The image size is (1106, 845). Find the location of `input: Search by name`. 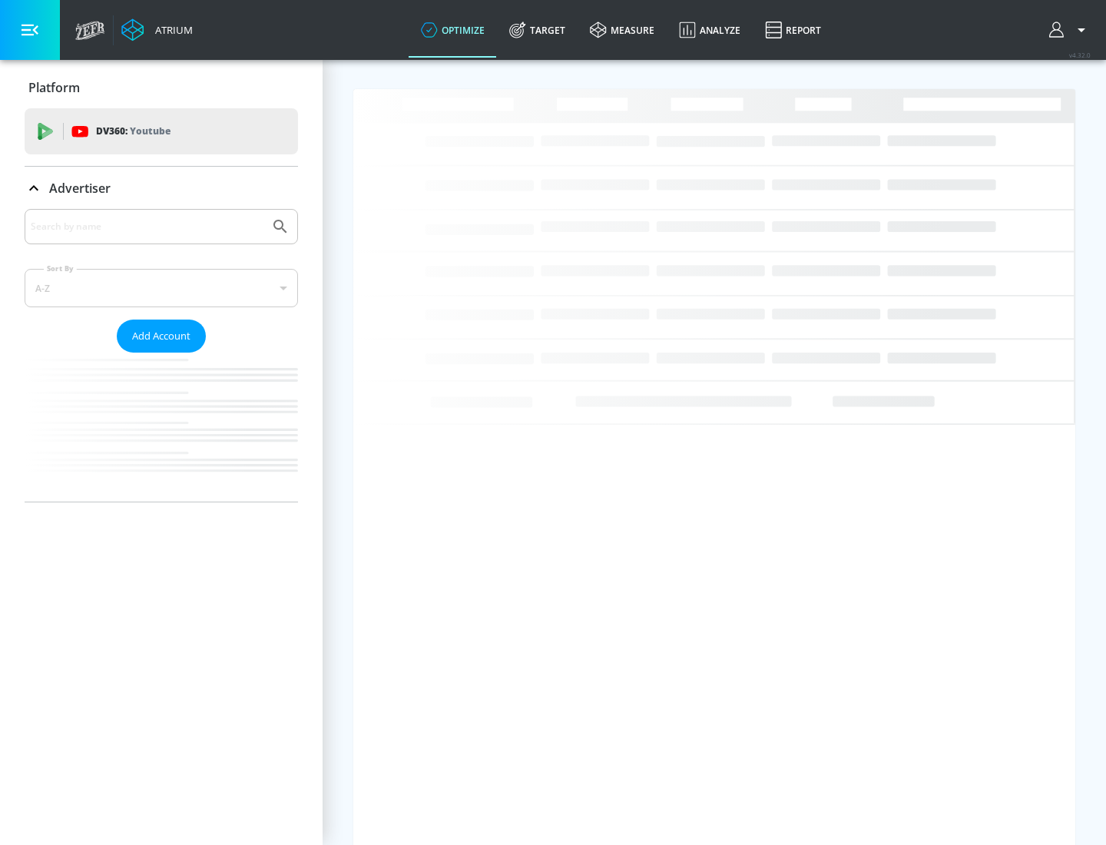

input: Search by name is located at coordinates (147, 227).